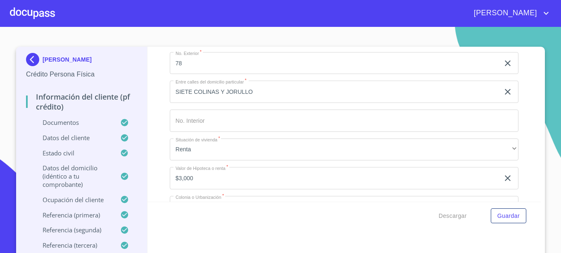 The height and width of the screenshot is (253, 561). I want to click on p: Crédito Persona Física, so click(81, 74).